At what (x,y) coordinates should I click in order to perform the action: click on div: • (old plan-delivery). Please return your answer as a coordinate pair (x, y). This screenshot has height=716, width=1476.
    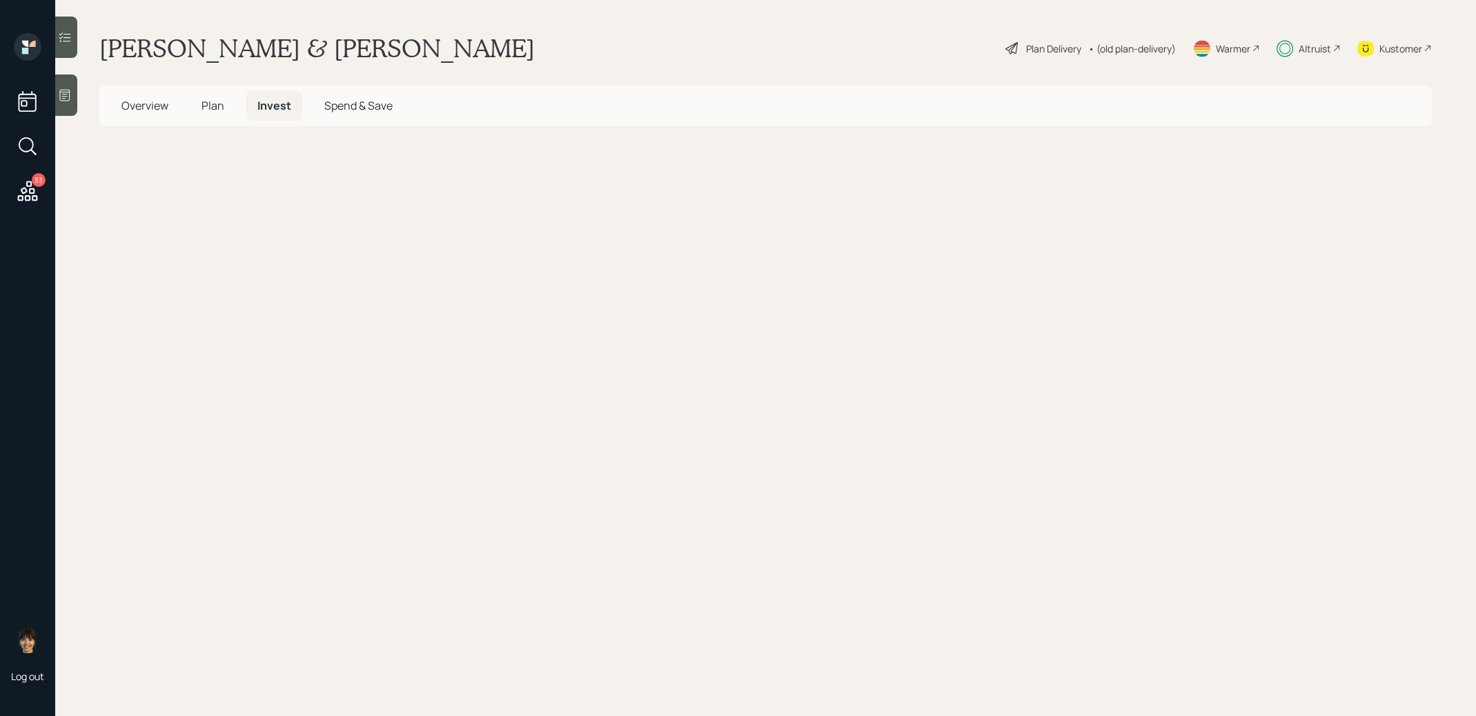
    Looking at the image, I should click on (1132, 48).